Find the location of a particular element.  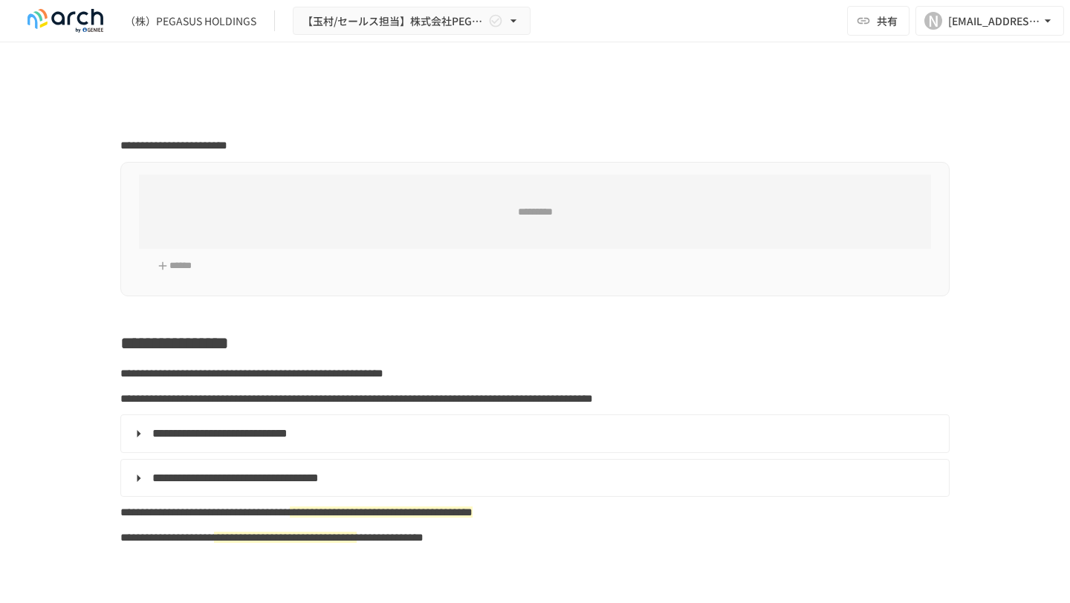

span: 【玉村/セールス担当】株式会社PEGASUS HOLDINGS様_初期設定サポート is located at coordinates (394, 21).